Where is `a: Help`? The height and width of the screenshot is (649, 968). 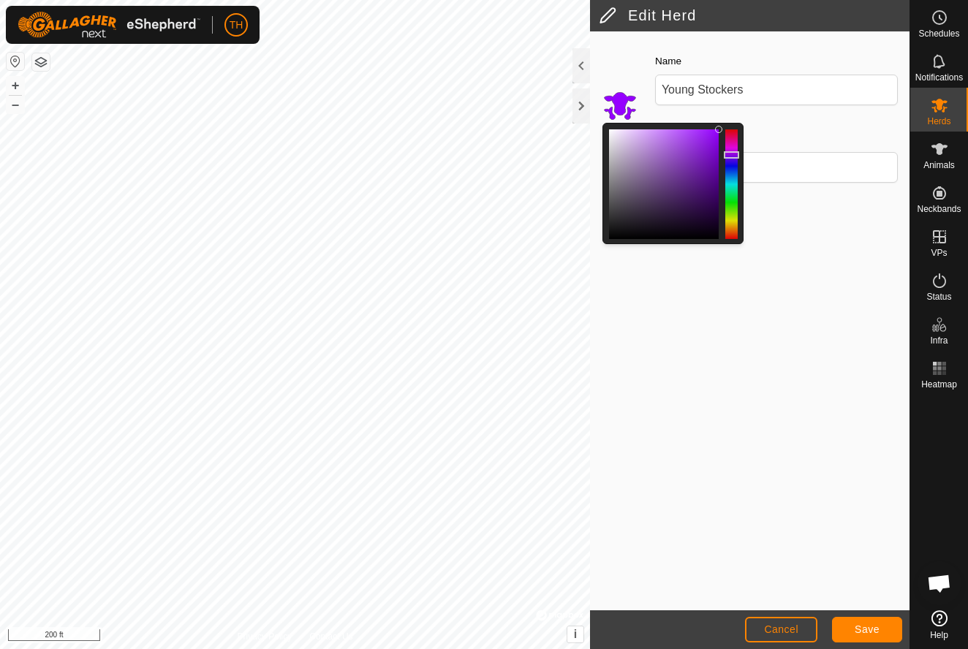
a: Help is located at coordinates (939, 625).